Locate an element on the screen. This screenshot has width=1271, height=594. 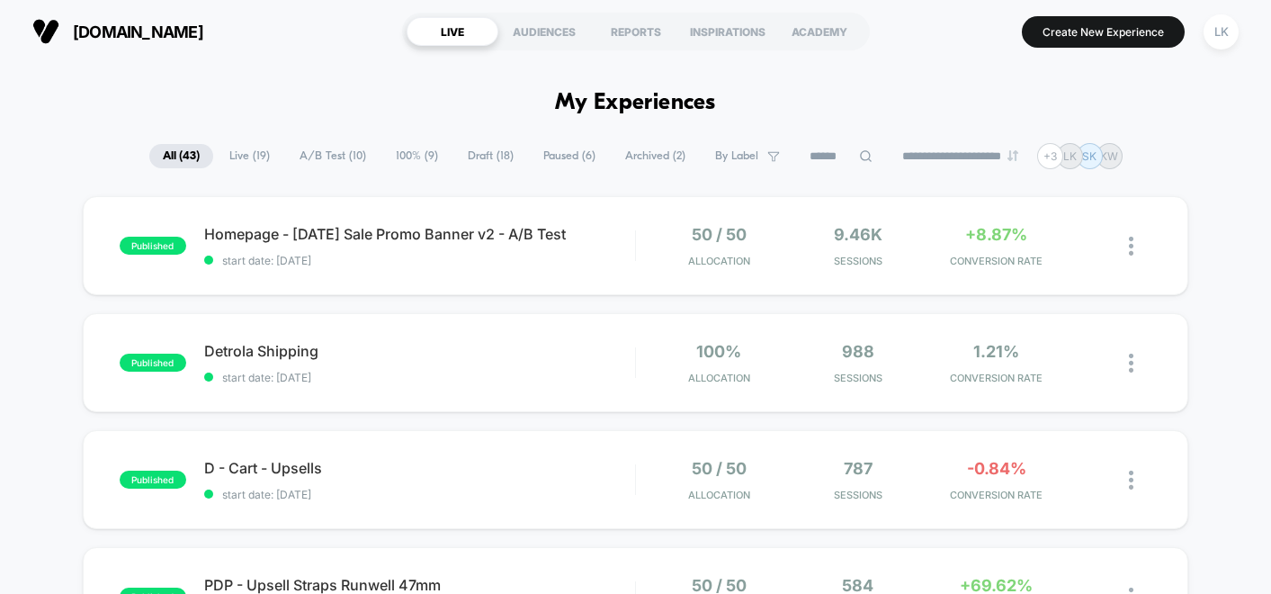
p: KW is located at coordinates (1109, 156).